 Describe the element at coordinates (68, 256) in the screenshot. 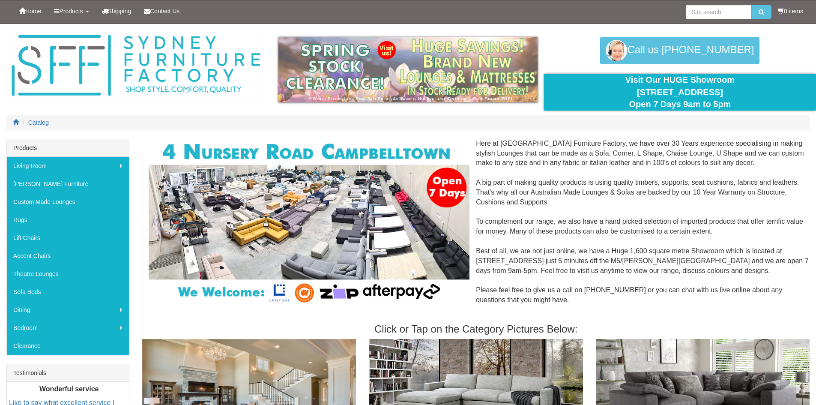

I see `a: Accent Chairs` at that location.